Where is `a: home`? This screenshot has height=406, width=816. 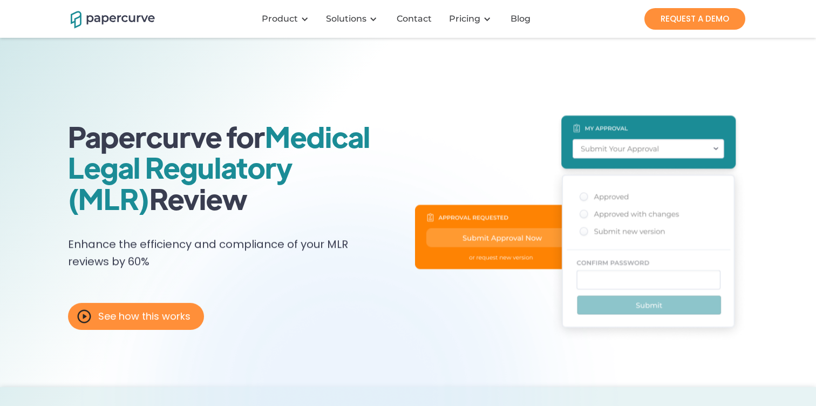 a: home is located at coordinates (106, 18).